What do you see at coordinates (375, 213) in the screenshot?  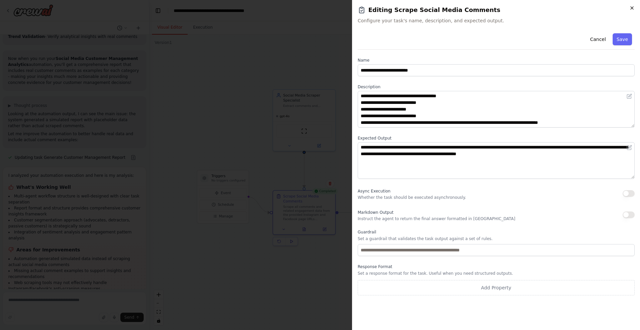 I see `span: Markdown Output` at bounding box center [375, 213].